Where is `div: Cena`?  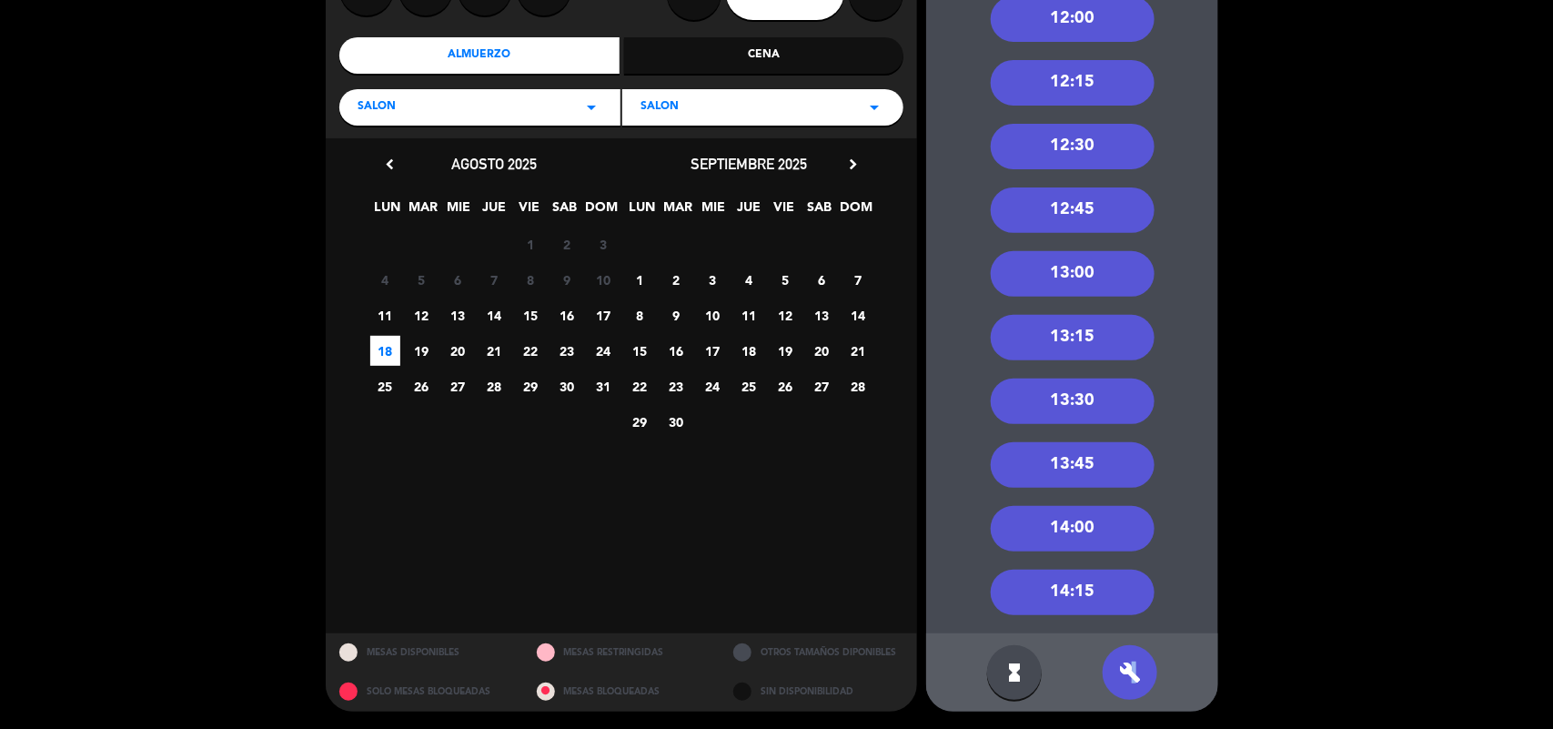 div: Cena is located at coordinates (764, 55).